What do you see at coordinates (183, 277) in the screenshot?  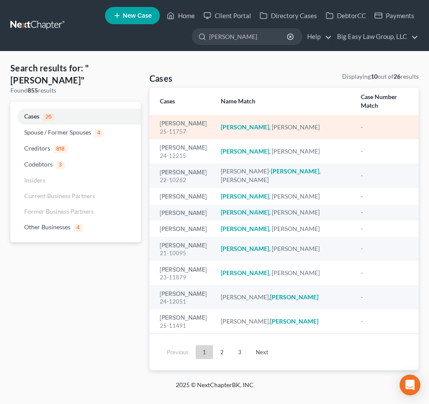 I see `div: 23-11879` at bounding box center [183, 277].